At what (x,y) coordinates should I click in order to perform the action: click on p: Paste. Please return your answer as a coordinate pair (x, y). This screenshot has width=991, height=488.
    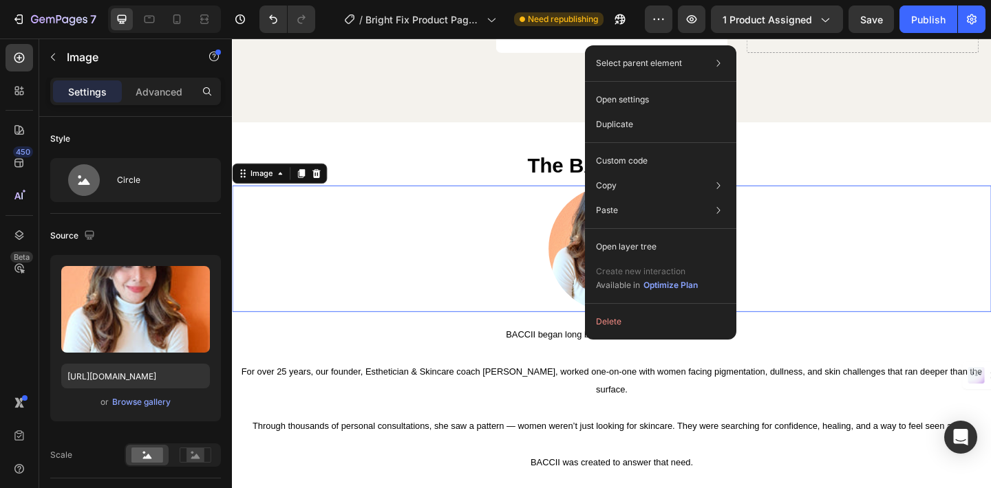
    Looking at the image, I should click on (607, 211).